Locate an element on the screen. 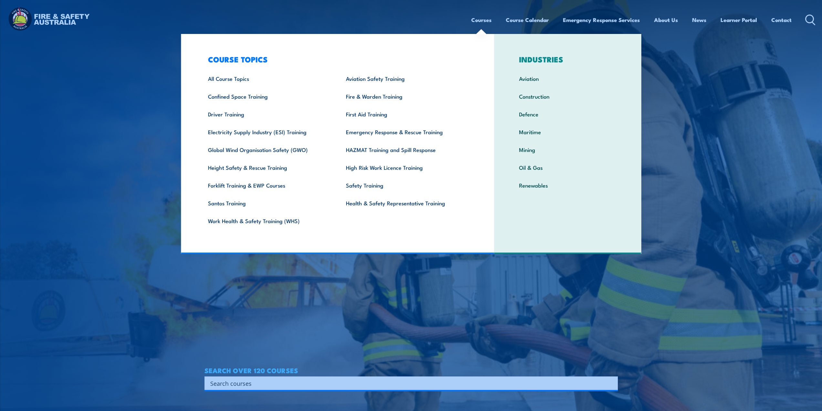  a: Global Wind Organisation Safety (GWO) is located at coordinates (267, 149).